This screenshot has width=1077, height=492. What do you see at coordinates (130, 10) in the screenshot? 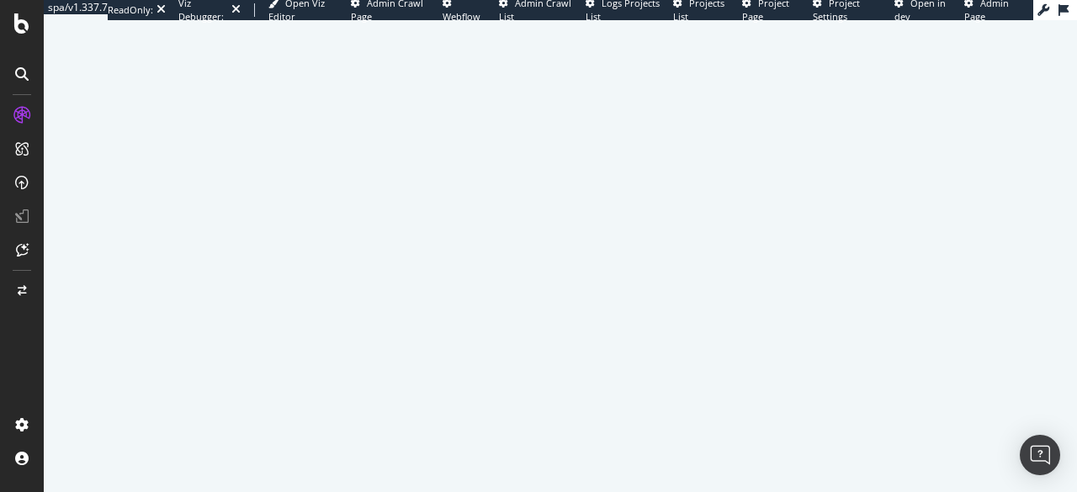
I see `div: ReadOnly:` at bounding box center [130, 10].